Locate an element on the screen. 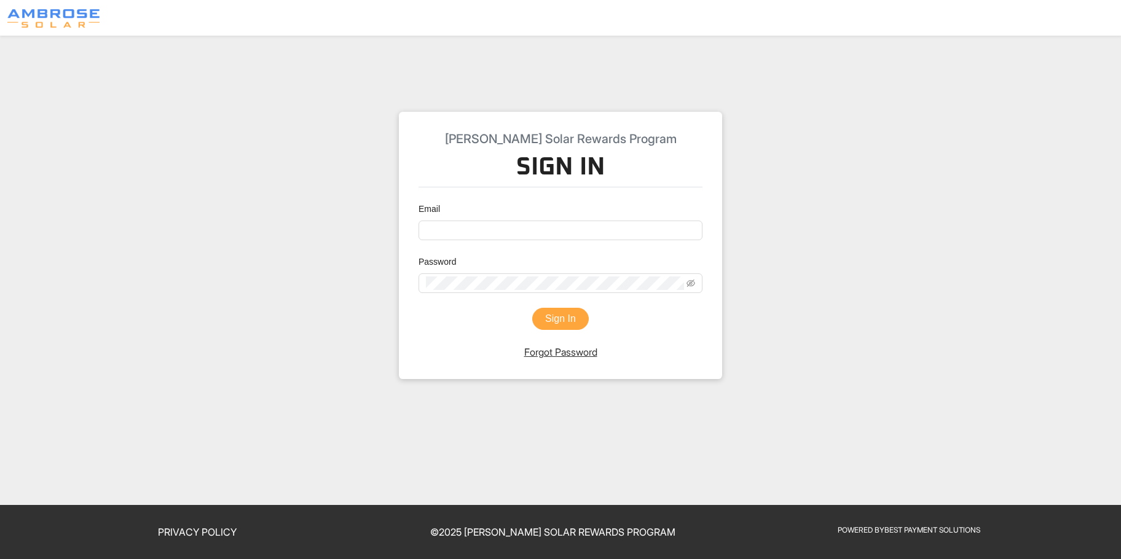  label: Password is located at coordinates (441, 262).